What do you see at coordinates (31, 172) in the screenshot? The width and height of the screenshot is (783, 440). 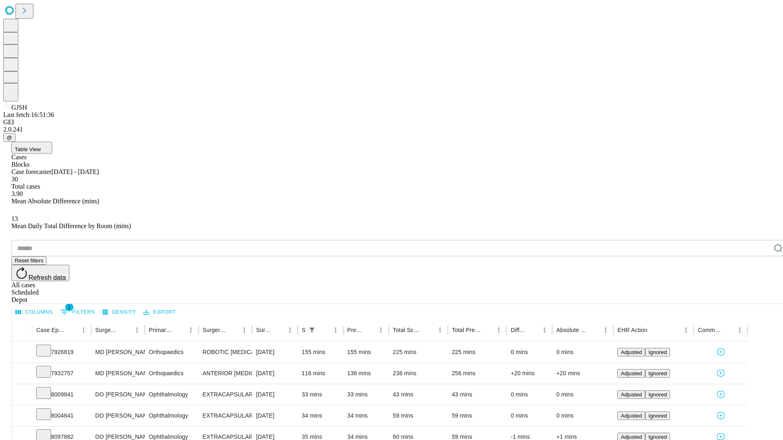 I see `span: Case forecaster` at bounding box center [31, 172].